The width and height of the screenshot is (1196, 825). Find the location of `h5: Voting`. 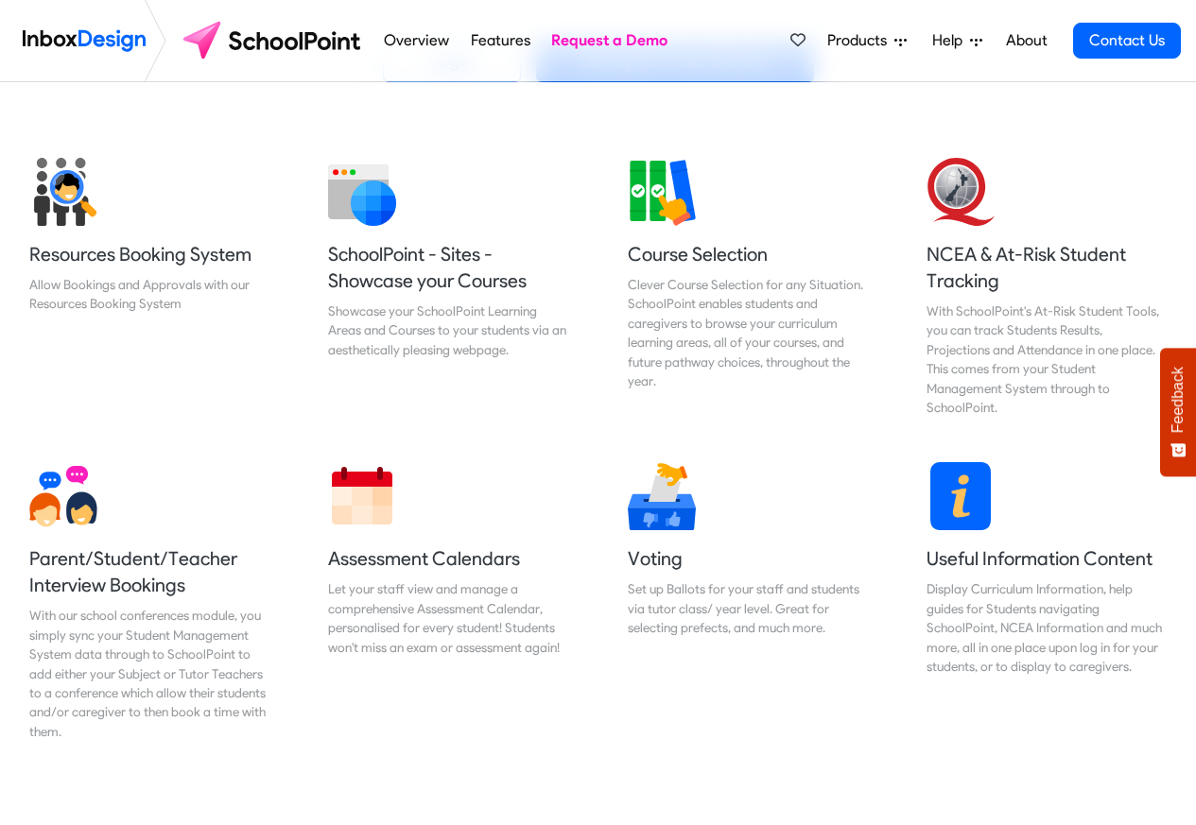

h5: Voting is located at coordinates (748, 559).